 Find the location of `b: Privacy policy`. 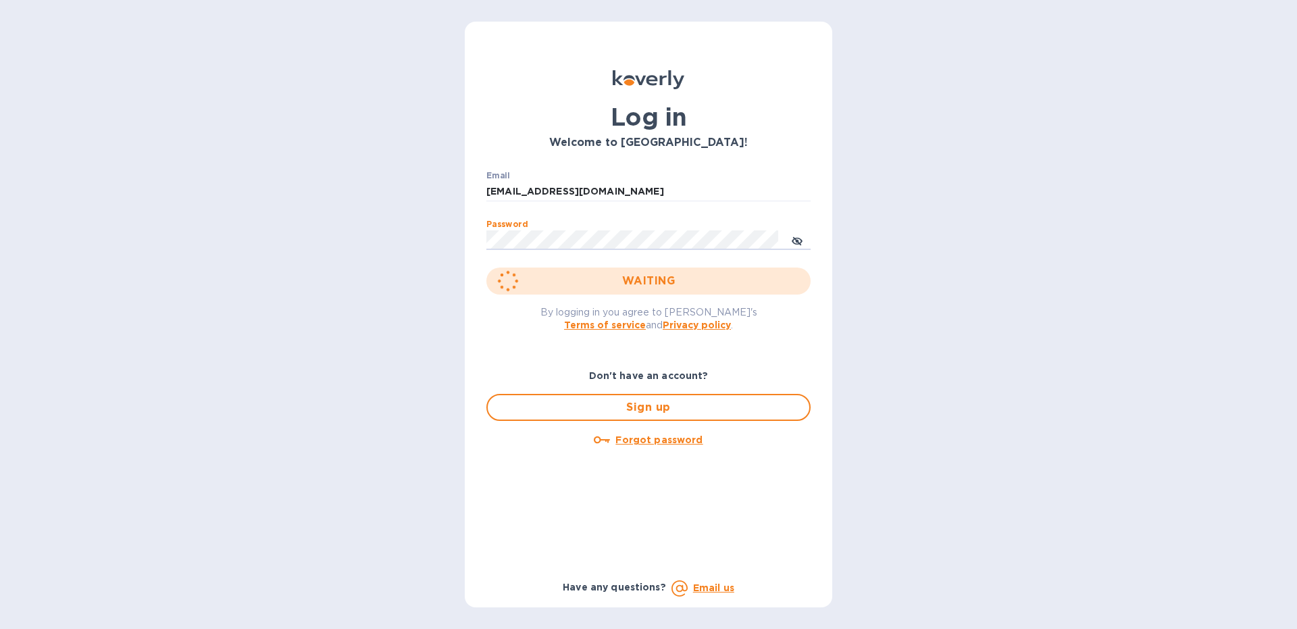

b: Privacy policy is located at coordinates (697, 325).